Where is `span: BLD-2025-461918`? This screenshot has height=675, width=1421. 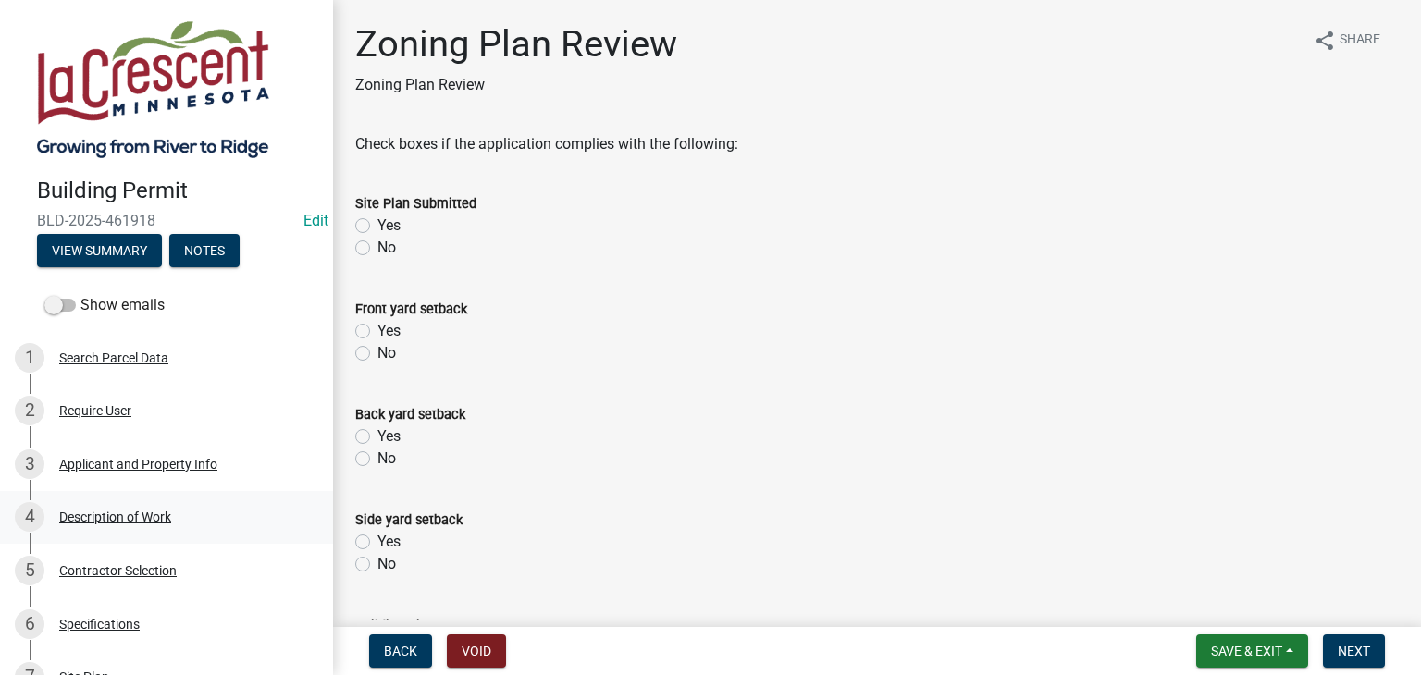 span: BLD-2025-461918 is located at coordinates (167, 220).